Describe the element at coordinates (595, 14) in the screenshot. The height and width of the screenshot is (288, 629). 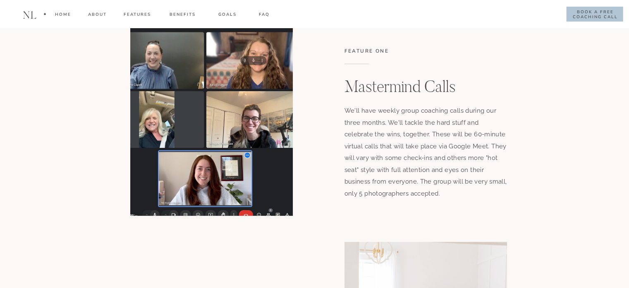
I see `nav: book a free coaching call` at that location.